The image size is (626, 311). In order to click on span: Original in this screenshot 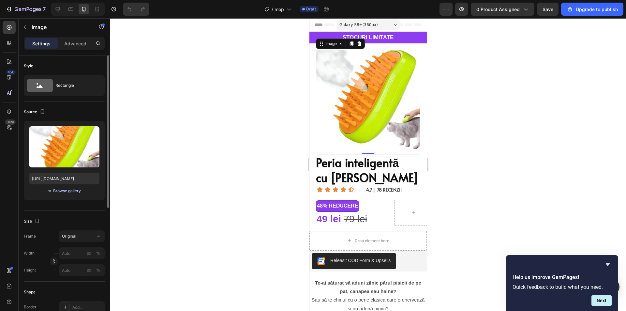, I will do `click(69, 236)`.